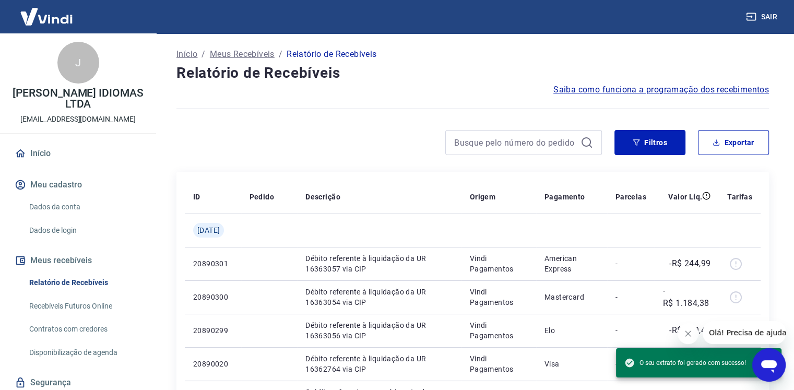 The height and width of the screenshot is (390, 794). I want to click on button: Exportar, so click(734, 143).